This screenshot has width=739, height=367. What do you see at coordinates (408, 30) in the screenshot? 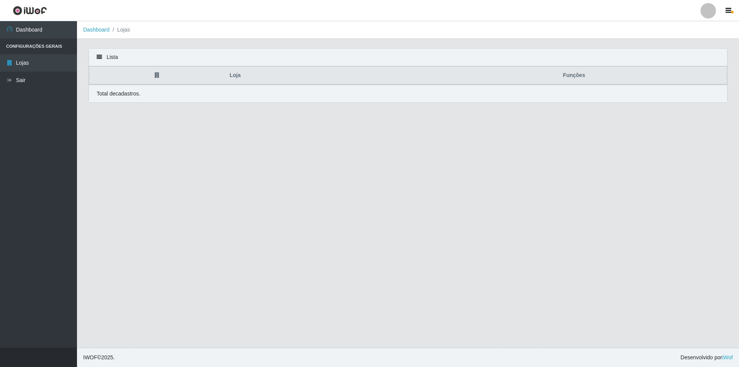
I see `nav: breadcrumb` at bounding box center [408, 30].